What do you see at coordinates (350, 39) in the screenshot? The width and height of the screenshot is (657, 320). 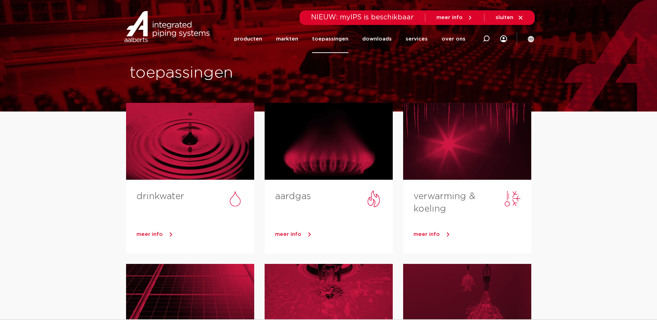 I see `nav: Menu` at bounding box center [350, 39].